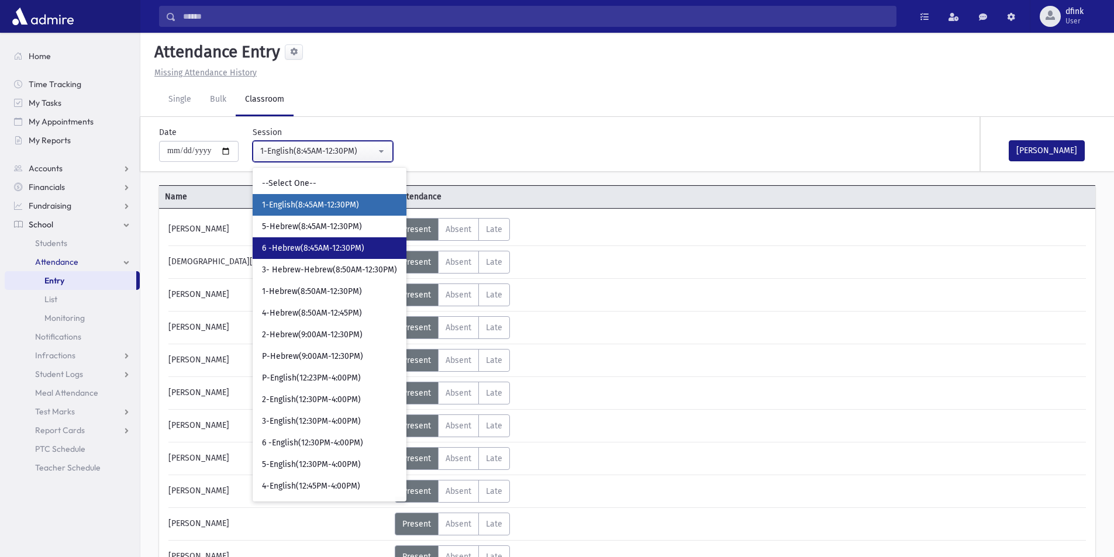 Image resolution: width=1114 pixels, height=557 pixels. What do you see at coordinates (67, 393) in the screenshot?
I see `span: Meal Attendance` at bounding box center [67, 393].